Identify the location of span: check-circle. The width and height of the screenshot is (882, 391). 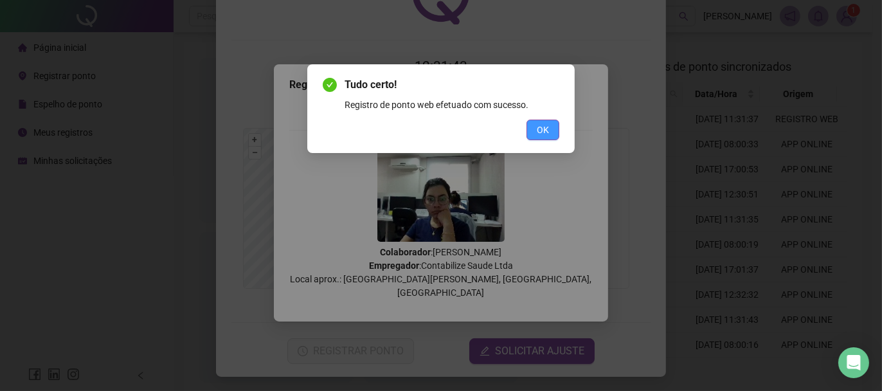
(330, 85).